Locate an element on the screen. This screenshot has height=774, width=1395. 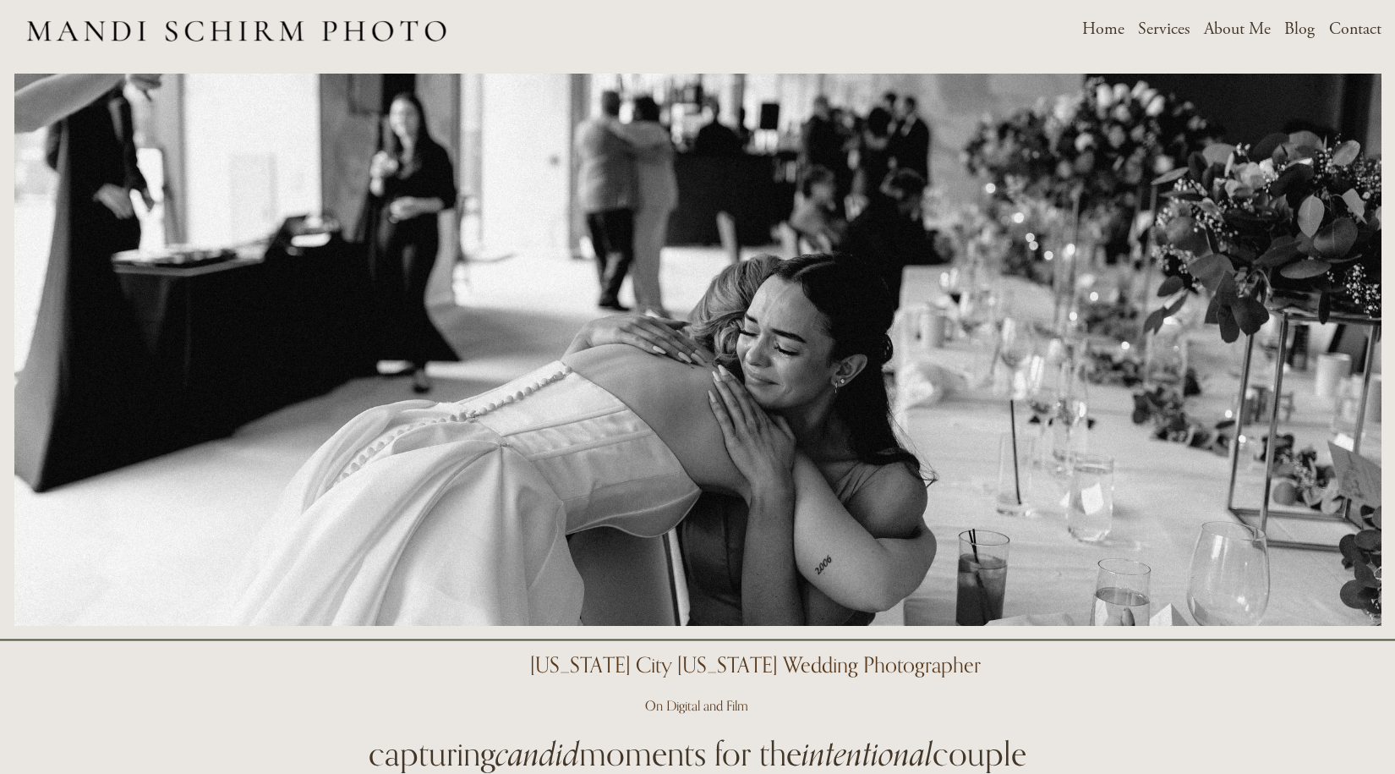
a: Home is located at coordinates (1104, 30).